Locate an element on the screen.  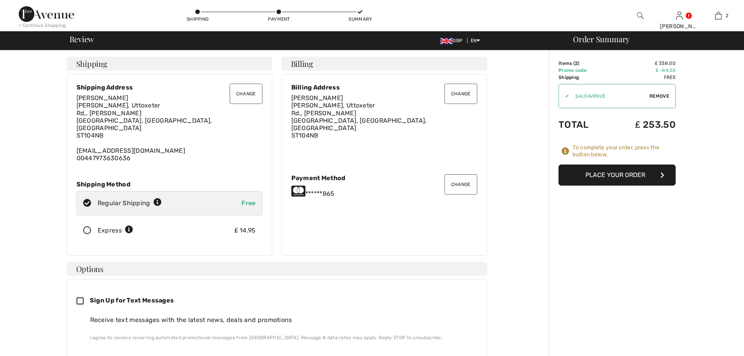
div: ₤ 14.95 is located at coordinates (245, 230).